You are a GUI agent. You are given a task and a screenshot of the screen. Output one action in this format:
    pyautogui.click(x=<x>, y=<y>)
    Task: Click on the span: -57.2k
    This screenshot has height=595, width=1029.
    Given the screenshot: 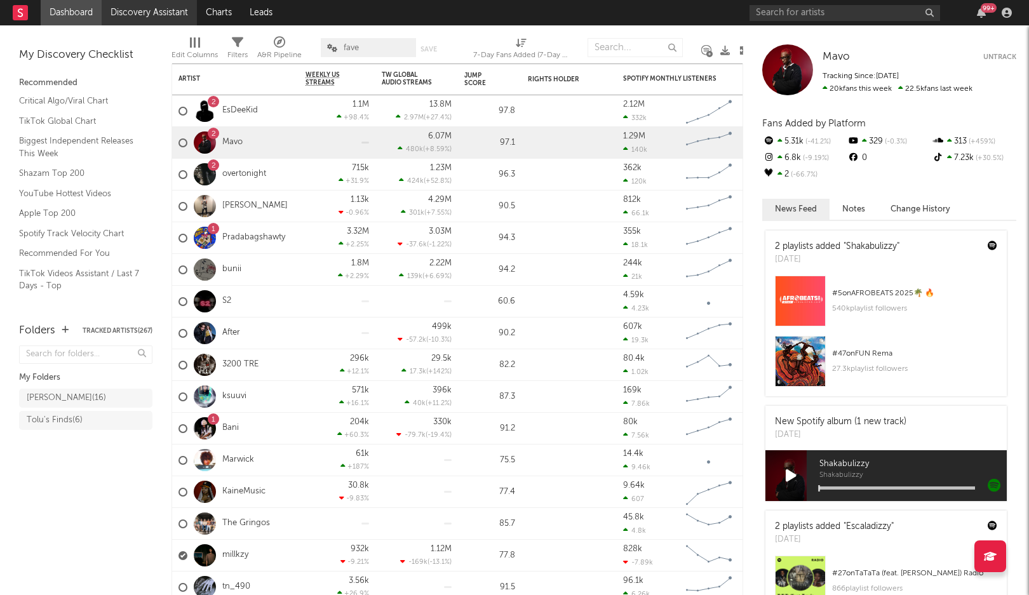 What is the action you would take?
    pyautogui.click(x=416, y=340)
    